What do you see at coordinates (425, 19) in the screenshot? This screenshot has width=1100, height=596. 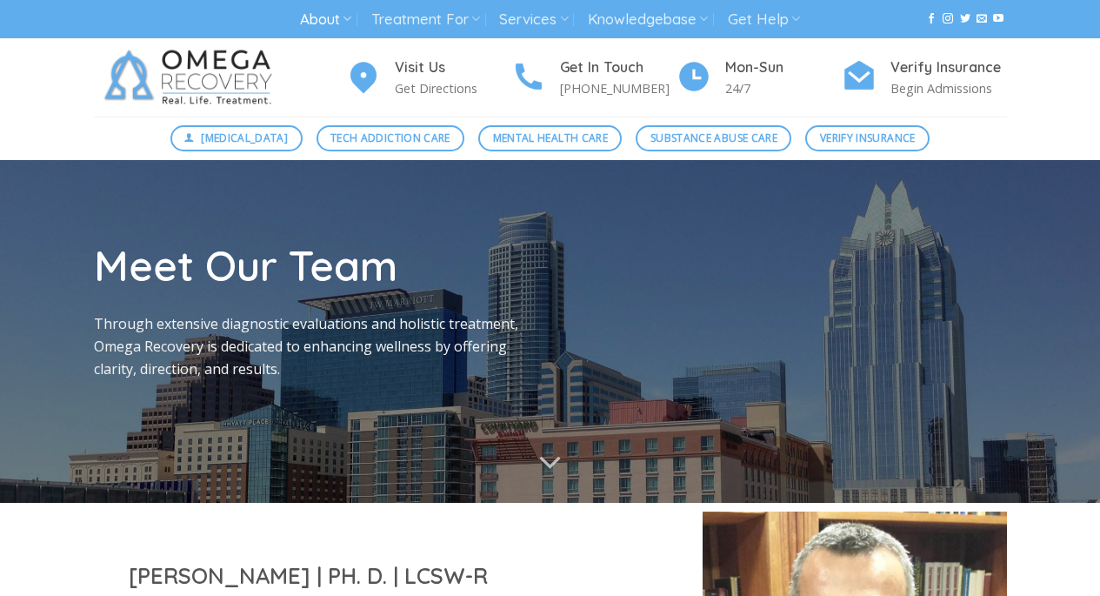 I see `a: Treatment For` at bounding box center [425, 19].